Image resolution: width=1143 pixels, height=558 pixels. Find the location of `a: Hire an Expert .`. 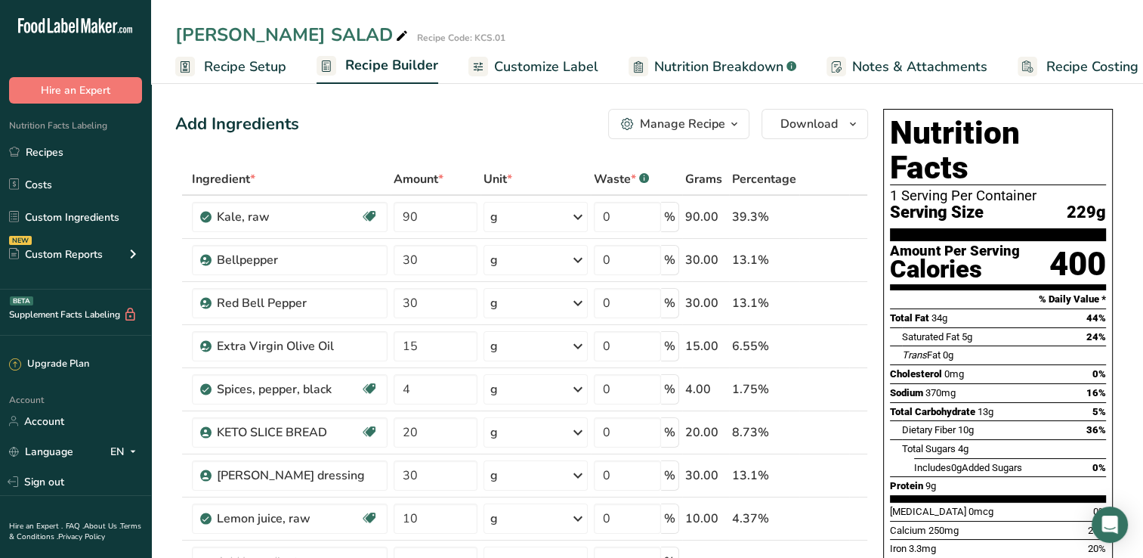

a: Hire an Expert . is located at coordinates (36, 526).